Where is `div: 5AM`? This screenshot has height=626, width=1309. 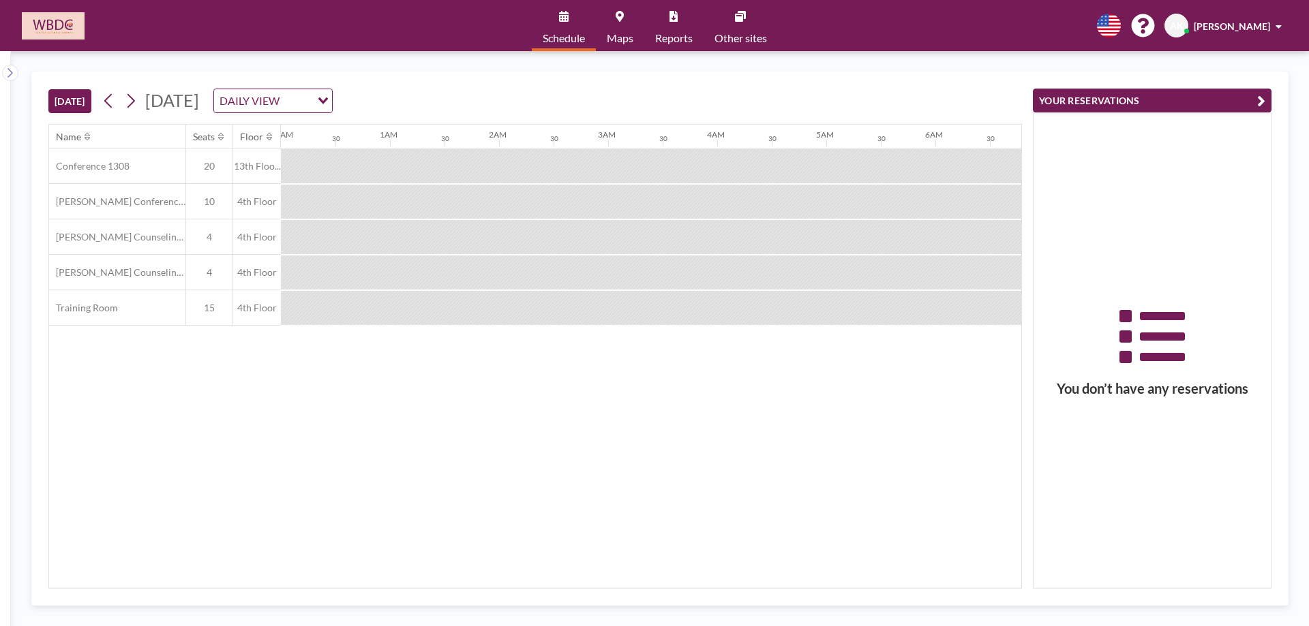
div: 5AM is located at coordinates (825, 134).